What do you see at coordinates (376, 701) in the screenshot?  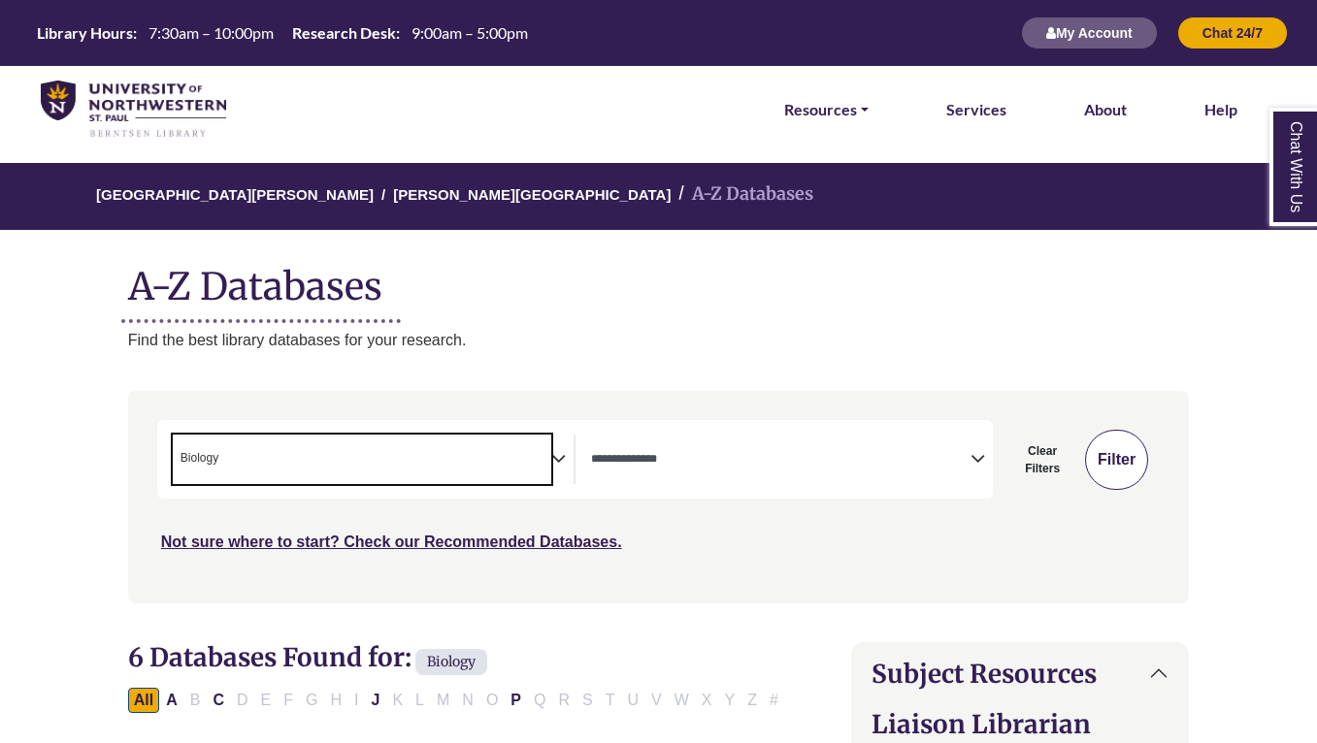 I see `button: Filter Results J` at bounding box center [376, 701].